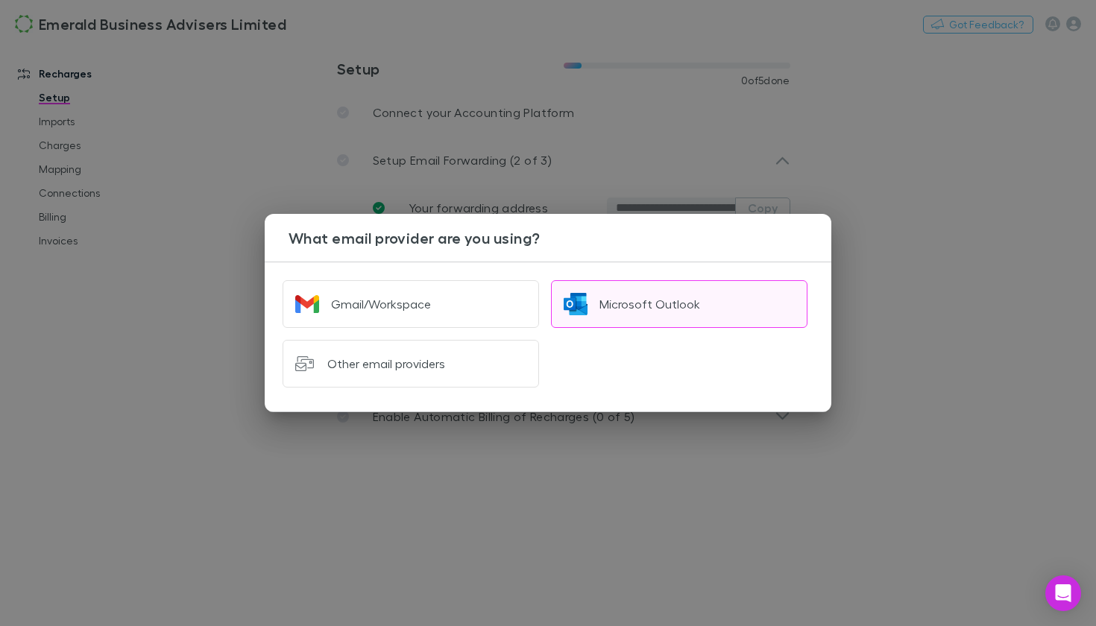 The image size is (1096, 626). Describe the element at coordinates (307, 304) in the screenshot. I see `img: Gmail/Workspace's Logo` at that location.